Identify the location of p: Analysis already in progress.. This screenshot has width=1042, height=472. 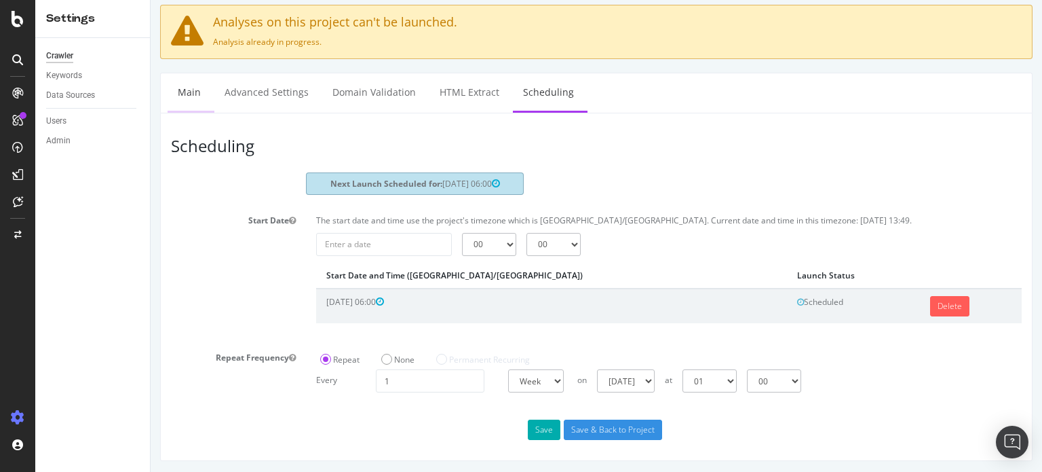
(446, 41).